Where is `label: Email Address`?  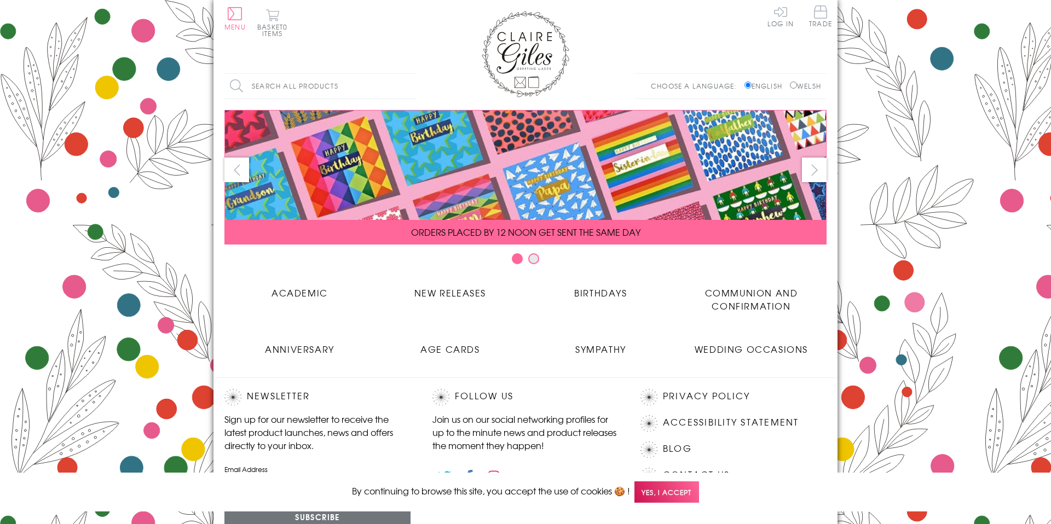 label: Email Address is located at coordinates (317, 470).